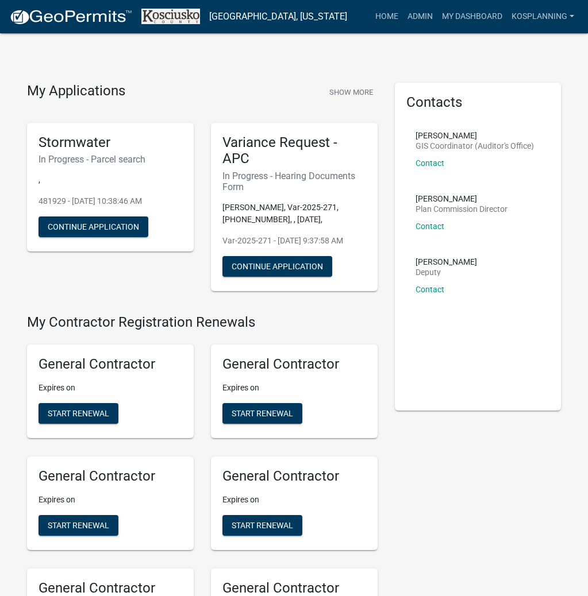 This screenshot has width=588, height=596. I want to click on h5: Variance Request - APC, so click(294, 151).